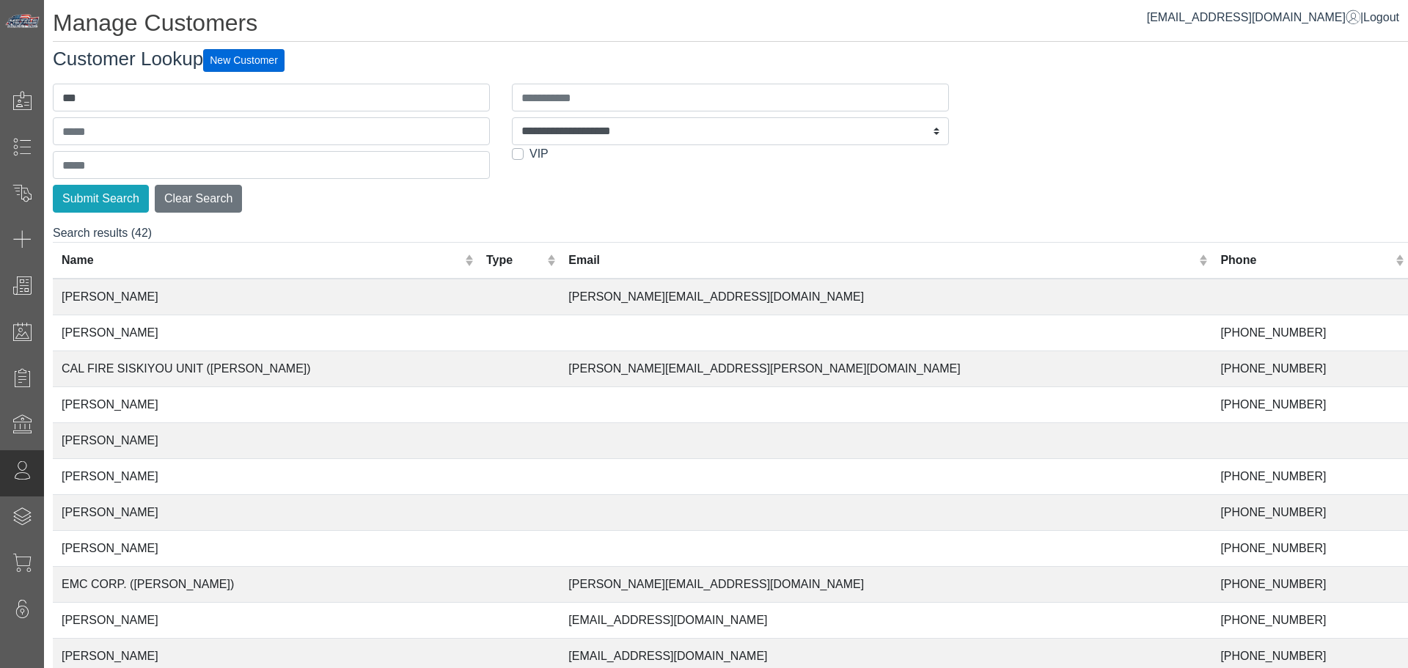  What do you see at coordinates (198, 199) in the screenshot?
I see `button: Clear Search` at bounding box center [198, 199].